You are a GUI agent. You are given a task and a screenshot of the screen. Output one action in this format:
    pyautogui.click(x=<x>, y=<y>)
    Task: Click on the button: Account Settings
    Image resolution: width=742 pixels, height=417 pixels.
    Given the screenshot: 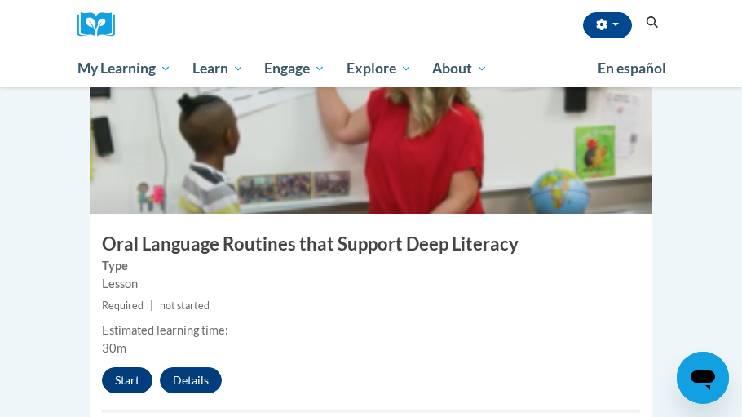 What is the action you would take?
    pyautogui.click(x=607, y=25)
    